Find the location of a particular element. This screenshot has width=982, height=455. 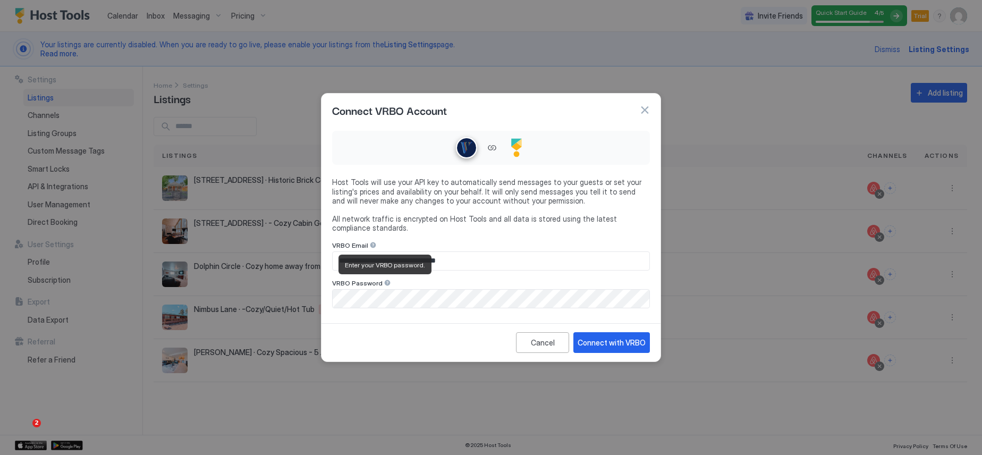

span: Connect VRBO Account is located at coordinates (389, 110).